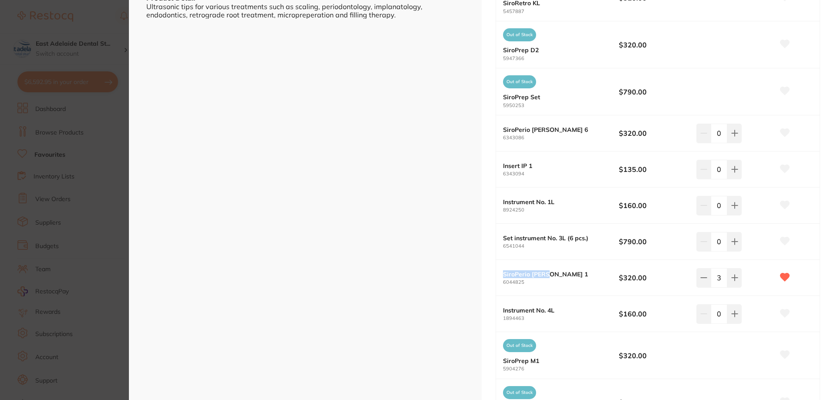 The image size is (834, 400). What do you see at coordinates (561, 282) in the screenshot?
I see `small: 6044825` at bounding box center [561, 282].